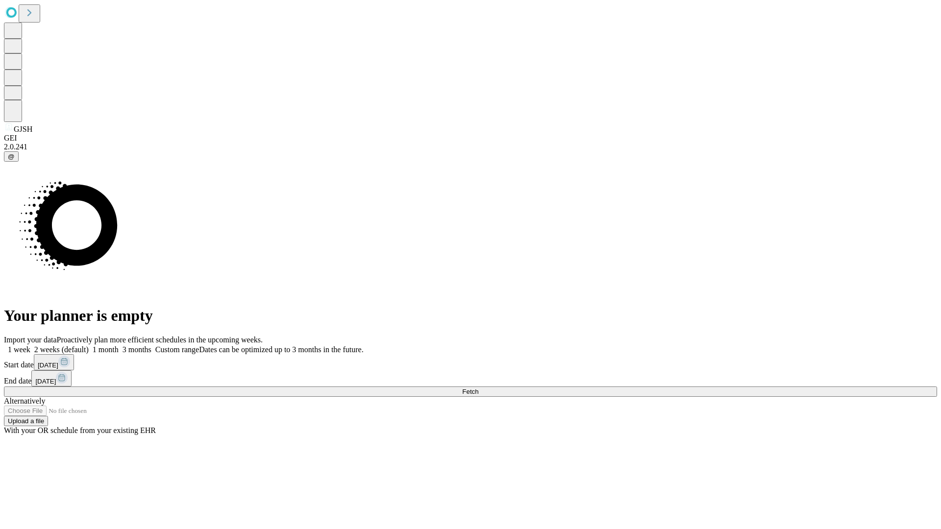  What do you see at coordinates (24, 401) in the screenshot?
I see `span: Alternatively` at bounding box center [24, 401].